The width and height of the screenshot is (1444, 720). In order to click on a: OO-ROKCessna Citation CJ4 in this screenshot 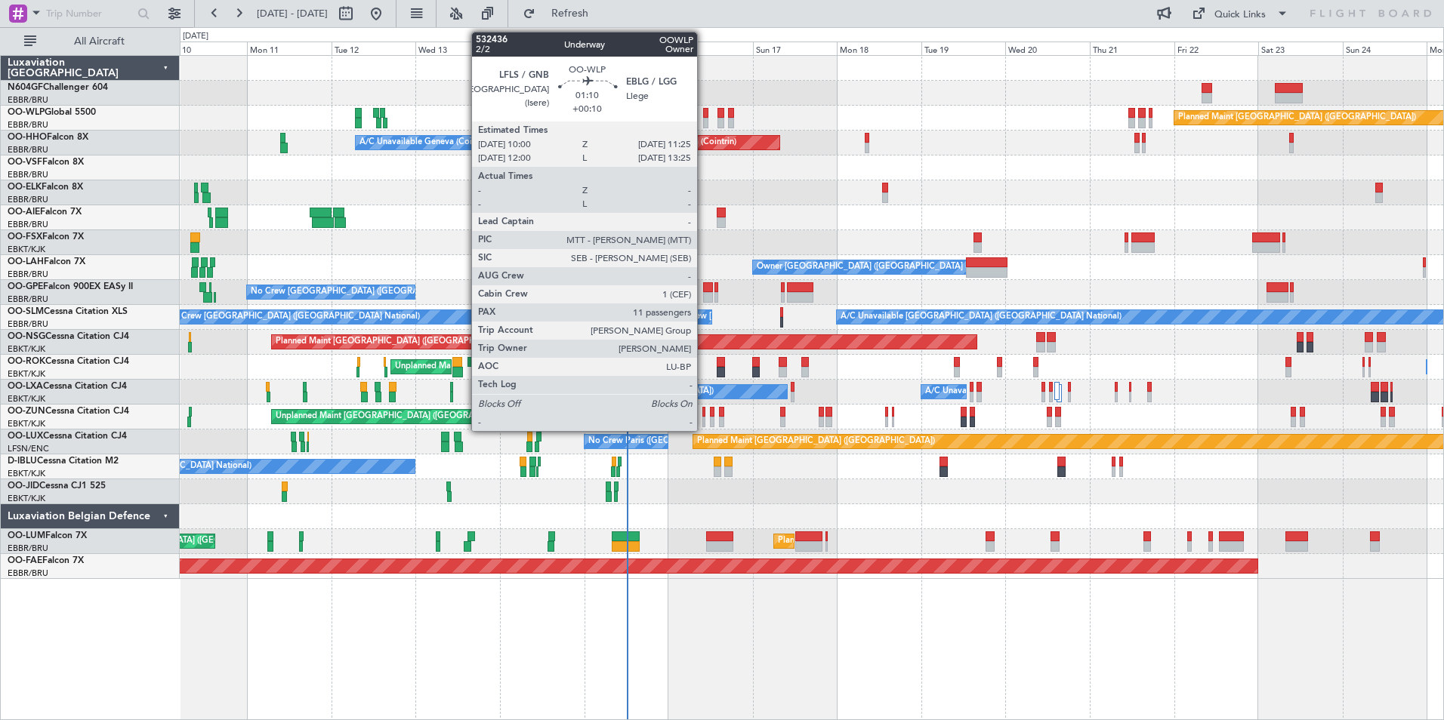, I will do `click(68, 362)`.